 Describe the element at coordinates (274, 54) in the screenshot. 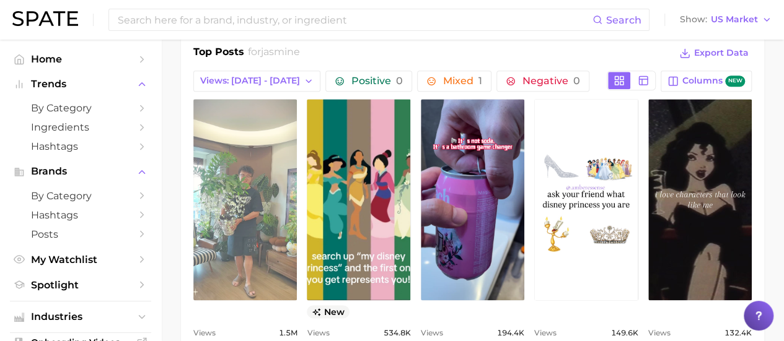

I see `h2: for` at that location.